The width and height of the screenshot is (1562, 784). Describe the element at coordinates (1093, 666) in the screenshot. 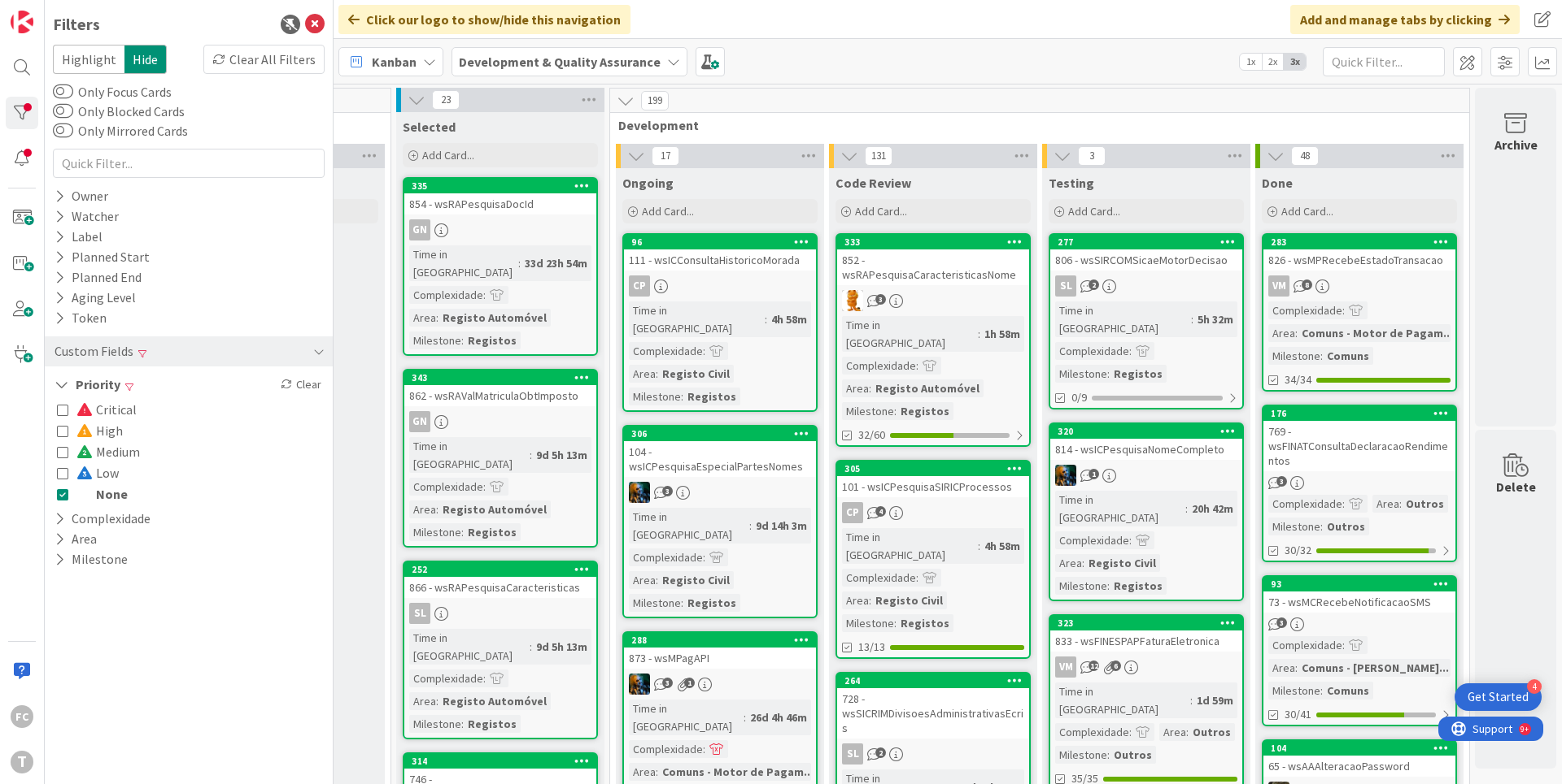

I see `span: 12` at that location.